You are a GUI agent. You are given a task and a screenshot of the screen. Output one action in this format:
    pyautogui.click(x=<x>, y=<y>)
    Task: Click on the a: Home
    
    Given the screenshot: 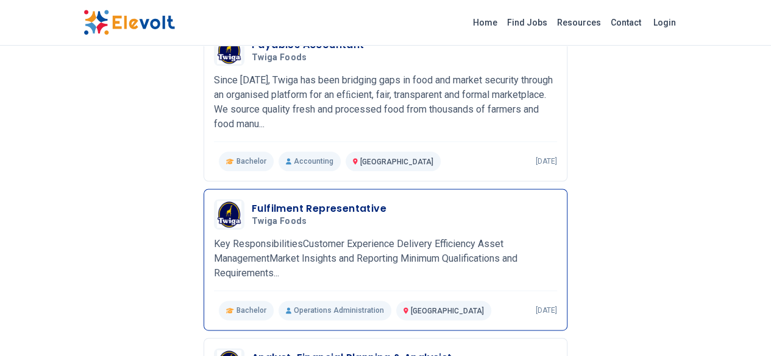 What is the action you would take?
    pyautogui.click(x=485, y=23)
    